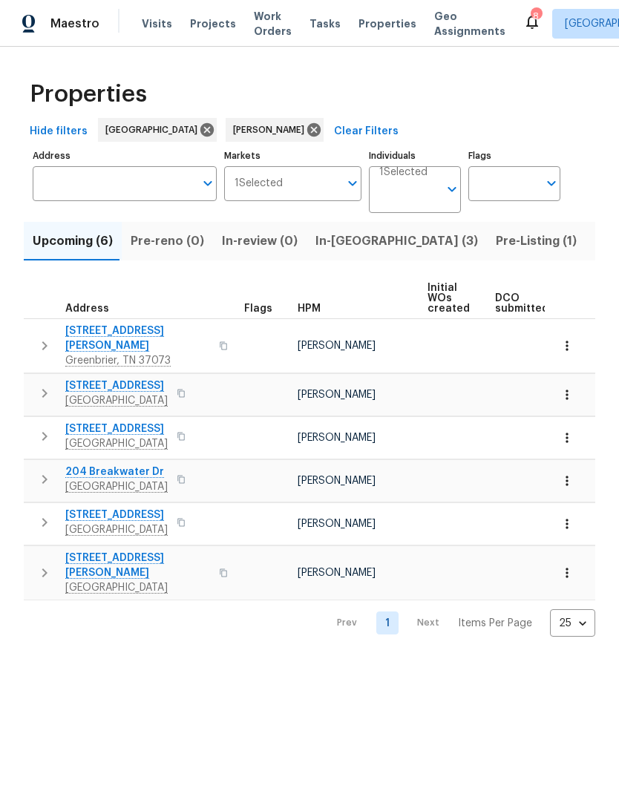  Describe the element at coordinates (536, 16) in the screenshot. I see `div: 8` at that location.